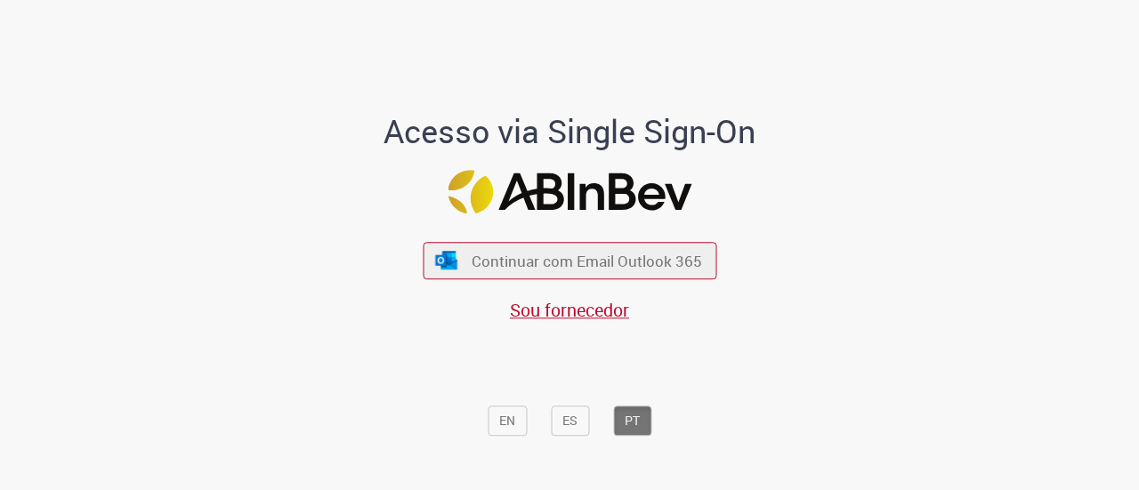 Image resolution: width=1139 pixels, height=490 pixels. What do you see at coordinates (586, 261) in the screenshot?
I see `span: Continuar com Email Outlook 365` at bounding box center [586, 261].